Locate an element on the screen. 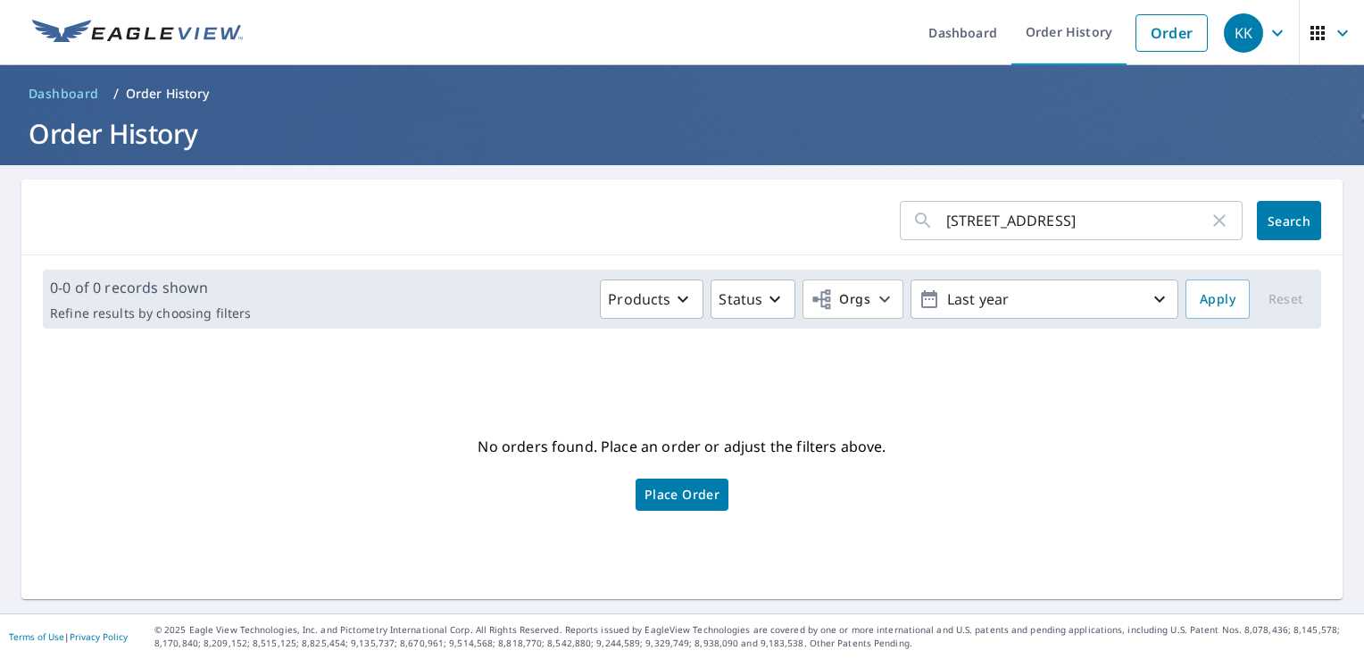 This screenshot has height=659, width=1364. p: No orders found. Place an order or adjust the filters above. is located at coordinates (681, 446).